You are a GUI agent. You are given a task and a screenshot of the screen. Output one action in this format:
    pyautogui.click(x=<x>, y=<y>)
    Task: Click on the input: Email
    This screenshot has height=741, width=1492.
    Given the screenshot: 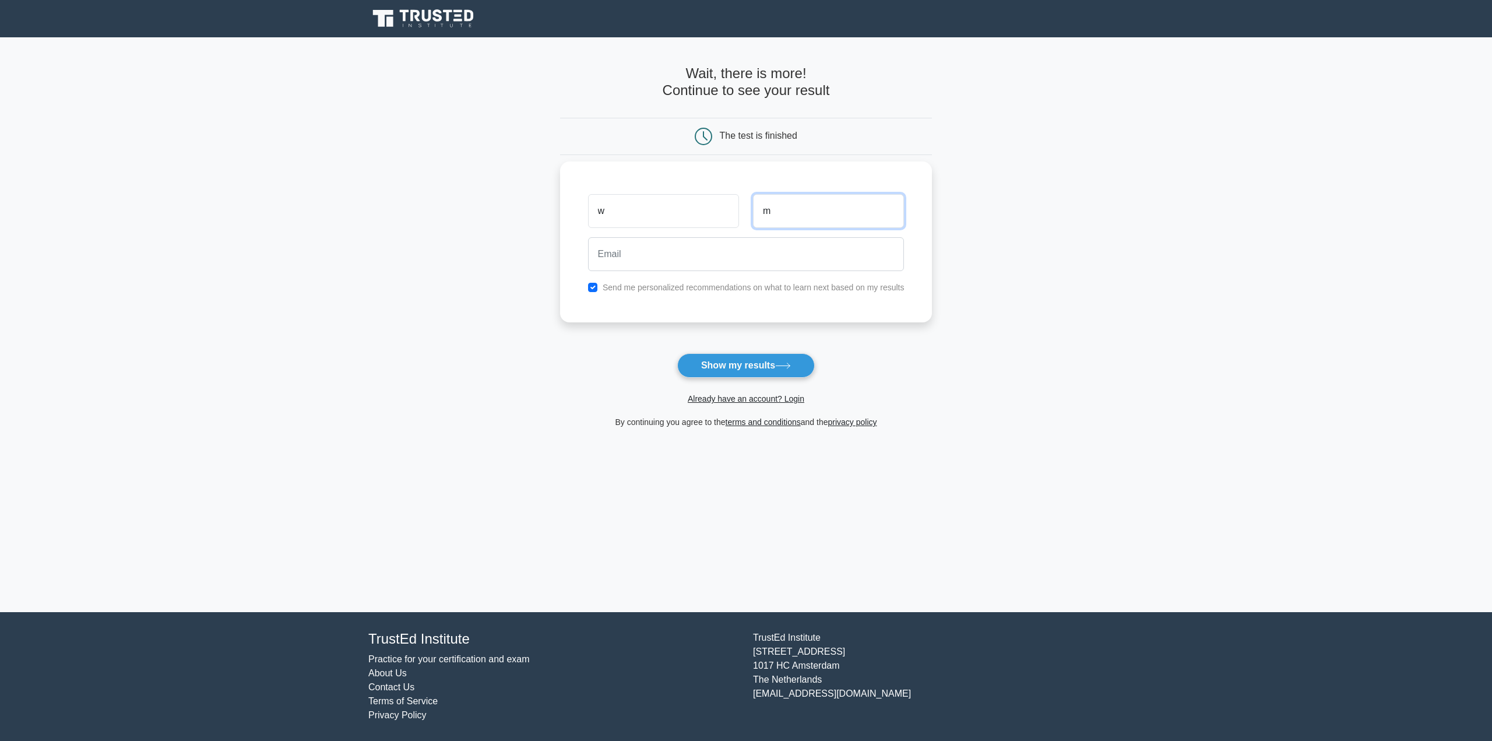 What is the action you would take?
    pyautogui.click(x=746, y=254)
    